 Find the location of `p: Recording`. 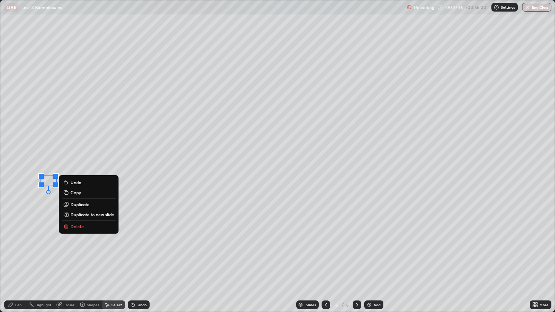

p: Recording is located at coordinates (424, 7).